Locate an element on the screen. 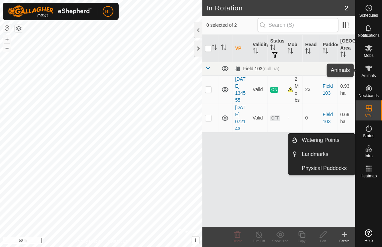  span: Help is located at coordinates (369, 241).